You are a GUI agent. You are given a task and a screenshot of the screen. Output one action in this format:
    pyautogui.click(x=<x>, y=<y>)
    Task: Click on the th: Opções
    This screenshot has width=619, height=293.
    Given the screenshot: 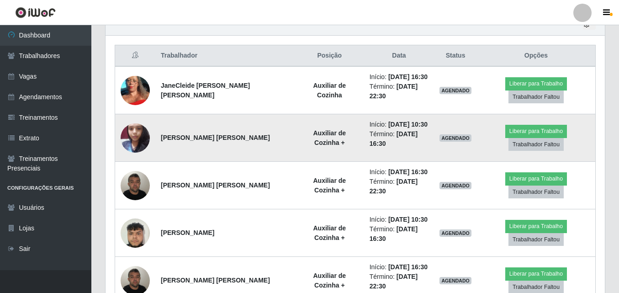 What is the action you would take?
    pyautogui.click(x=536, y=56)
    